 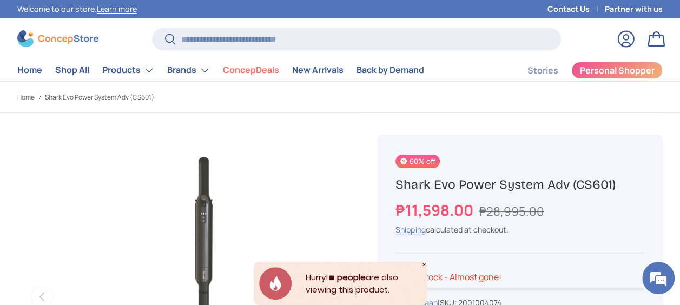 What do you see at coordinates (582, 70) in the screenshot?
I see `nav: Secondary` at bounding box center [582, 70].